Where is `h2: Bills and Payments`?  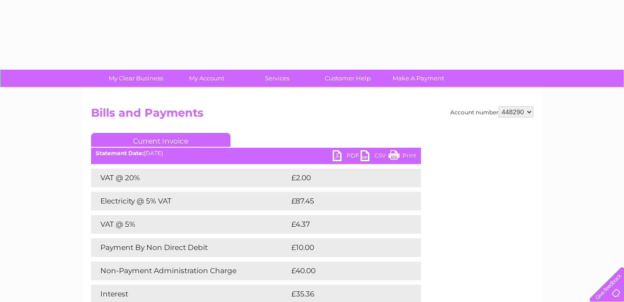
h2: Bills and Payments is located at coordinates (312, 115).